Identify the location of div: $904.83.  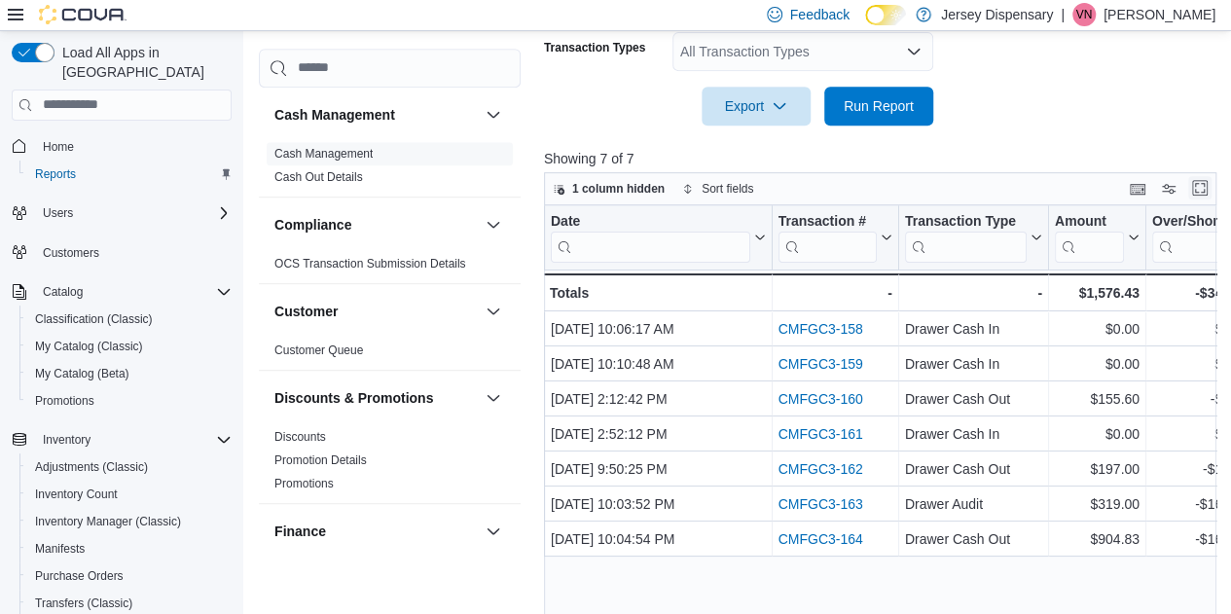
(1097, 539).